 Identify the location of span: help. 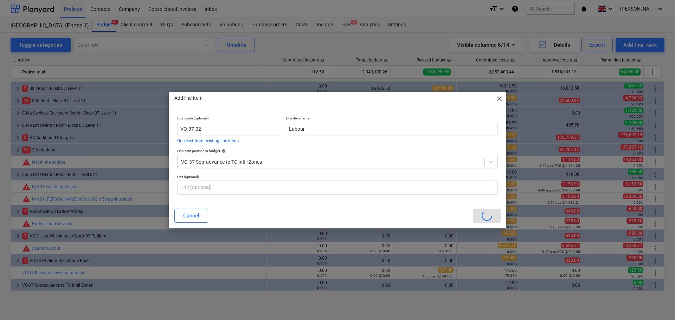
(223, 151).